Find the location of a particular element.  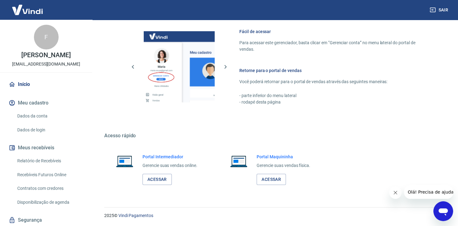

a: Dados da conta is located at coordinates (50, 116).